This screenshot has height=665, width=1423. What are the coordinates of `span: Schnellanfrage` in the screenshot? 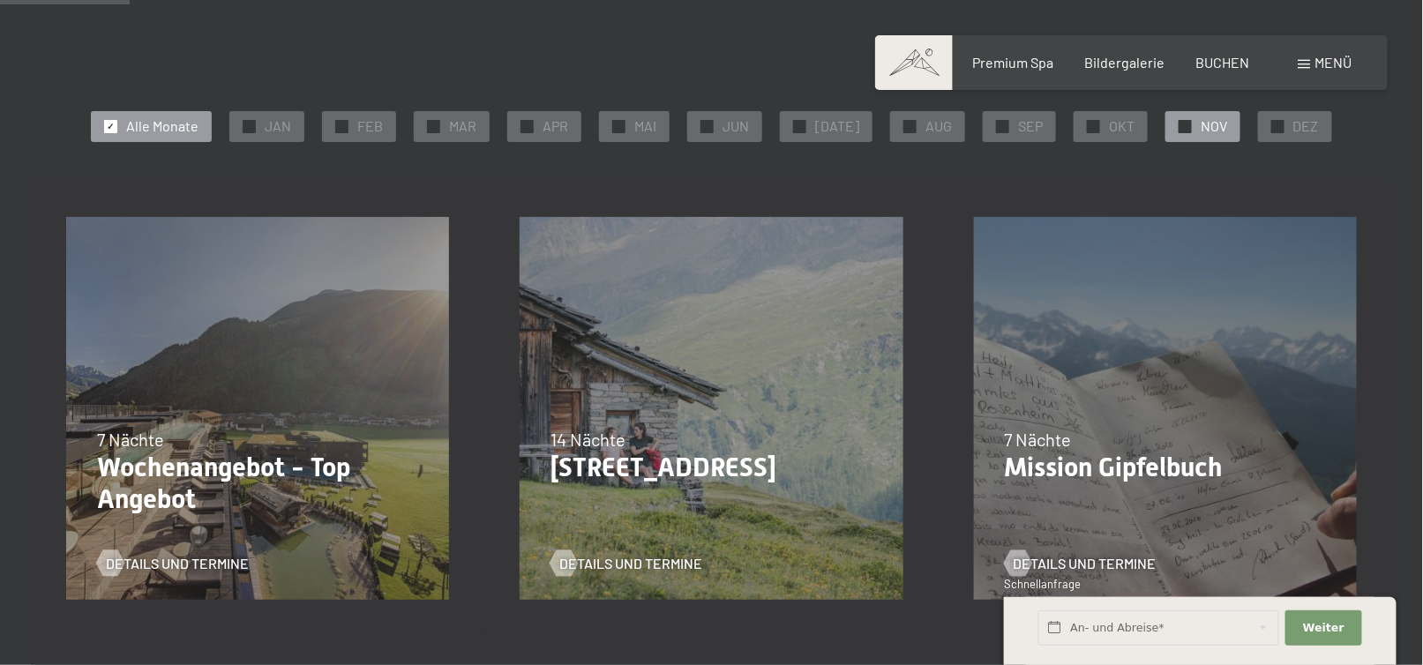 It's located at (1042, 584).